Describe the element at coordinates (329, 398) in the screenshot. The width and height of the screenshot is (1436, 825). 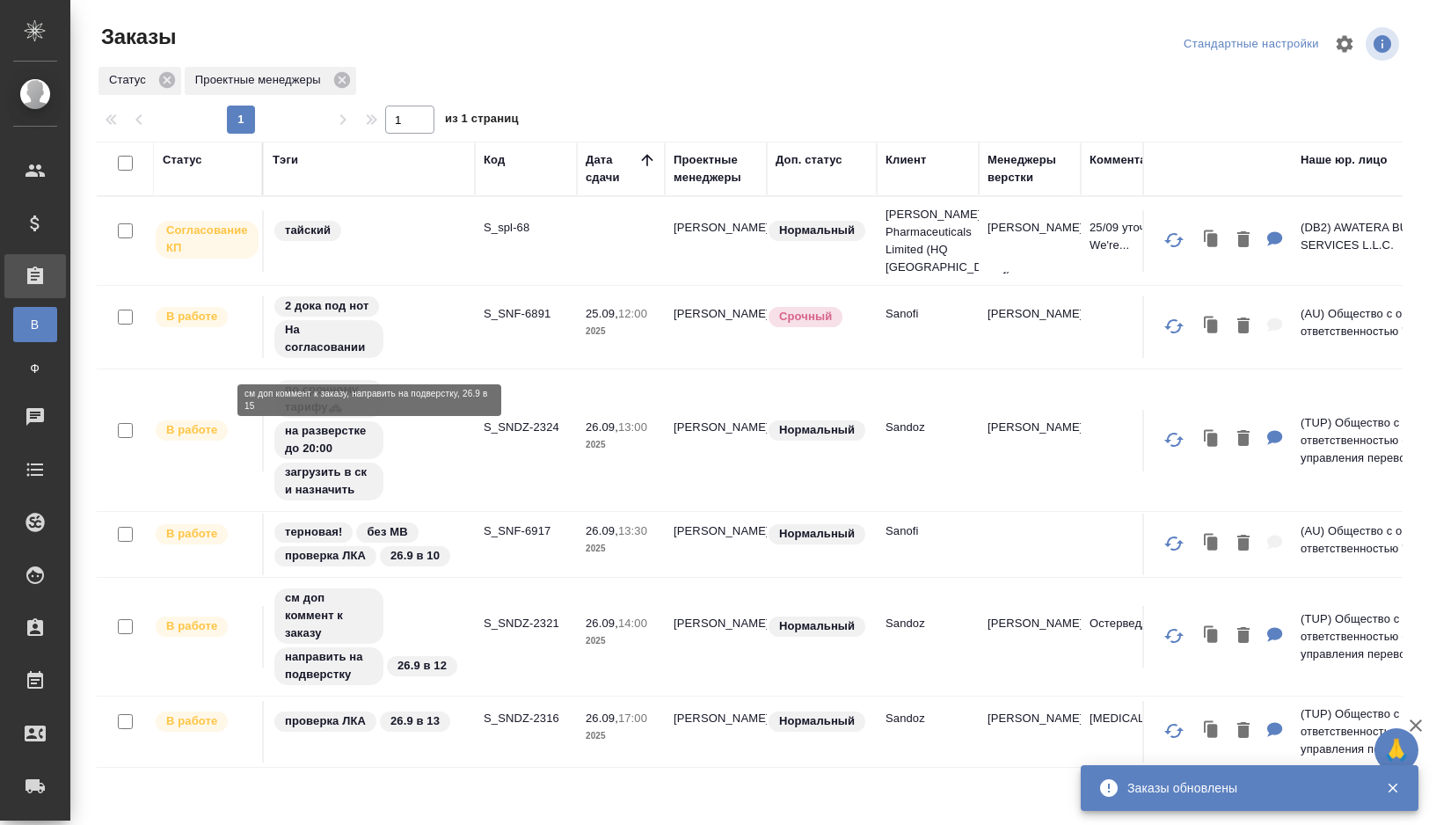
I see `p: по срочному тарифу🚓` at that location.